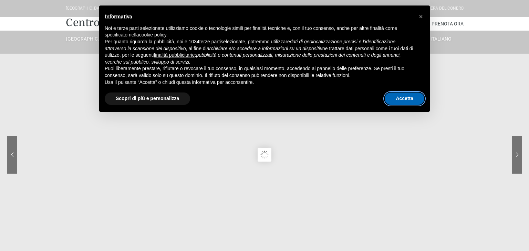 This screenshot has width=529, height=251. What do you see at coordinates (259, 83) in the screenshot?
I see `p: Usa il pulsante “Accetta” o chiudi questa informativa per acconsentire.` at bounding box center [259, 83].